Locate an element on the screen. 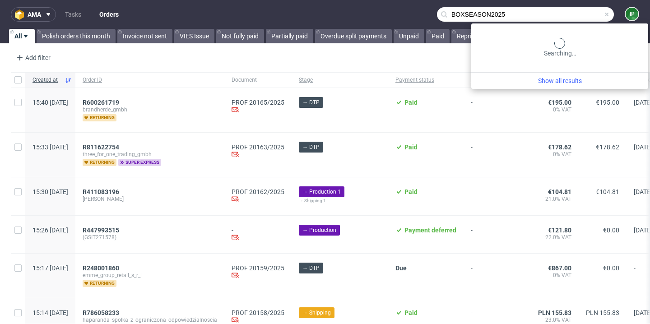 The width and height of the screenshot is (650, 324). span: brandherde_gmbh is located at coordinates (150, 110).